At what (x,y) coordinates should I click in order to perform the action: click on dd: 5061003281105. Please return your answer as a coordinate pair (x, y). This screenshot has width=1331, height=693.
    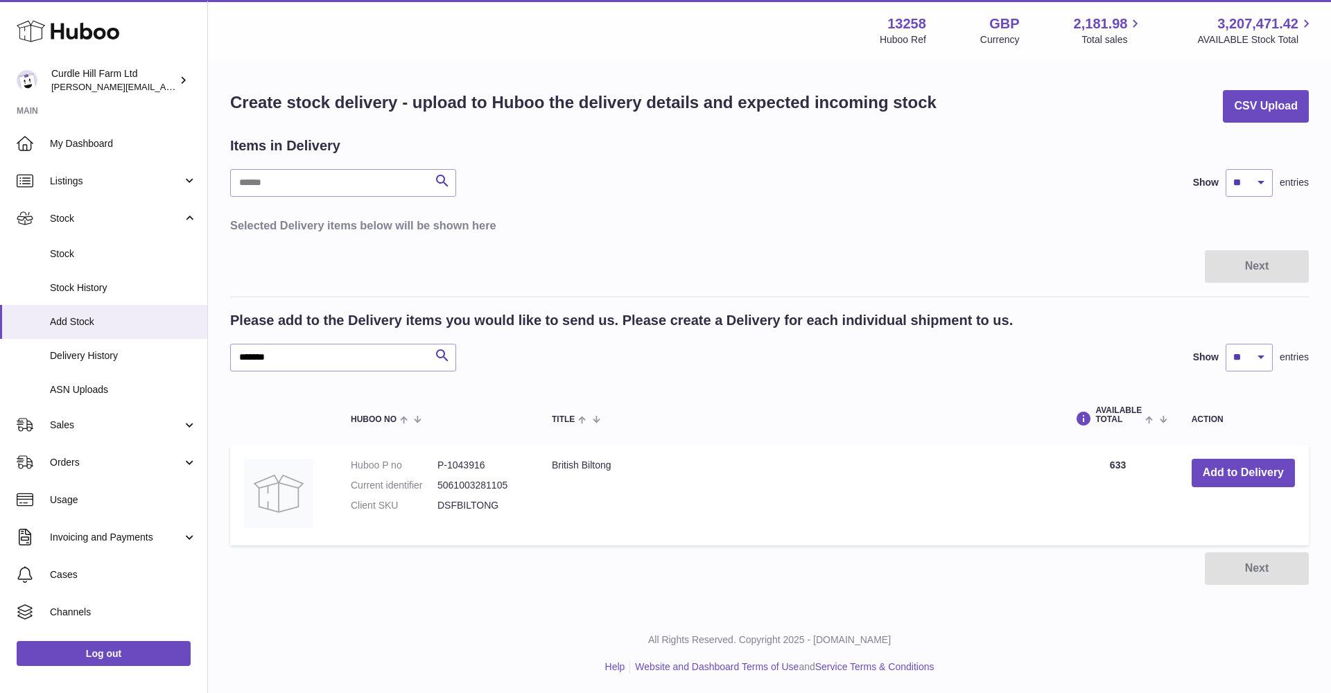
    Looking at the image, I should click on (480, 485).